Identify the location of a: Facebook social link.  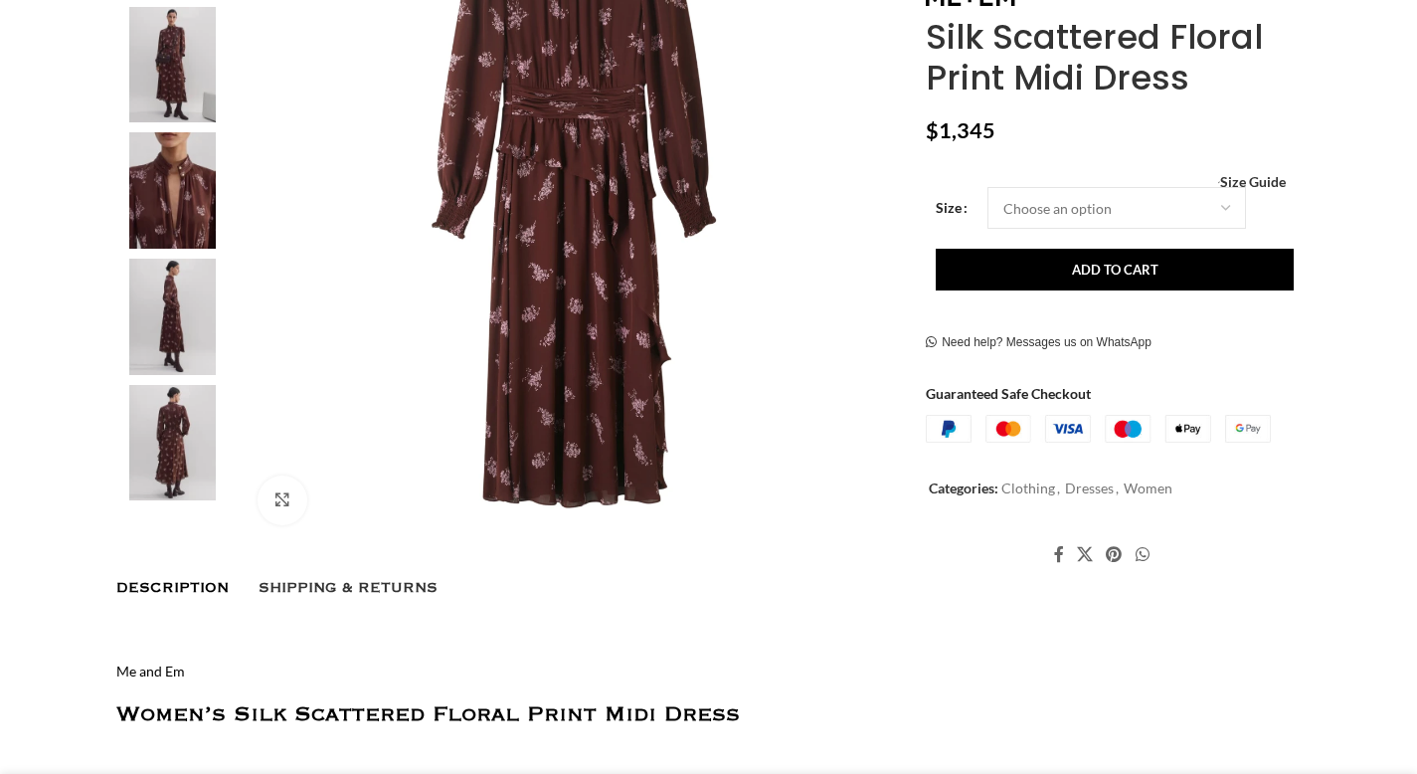
(1058, 555).